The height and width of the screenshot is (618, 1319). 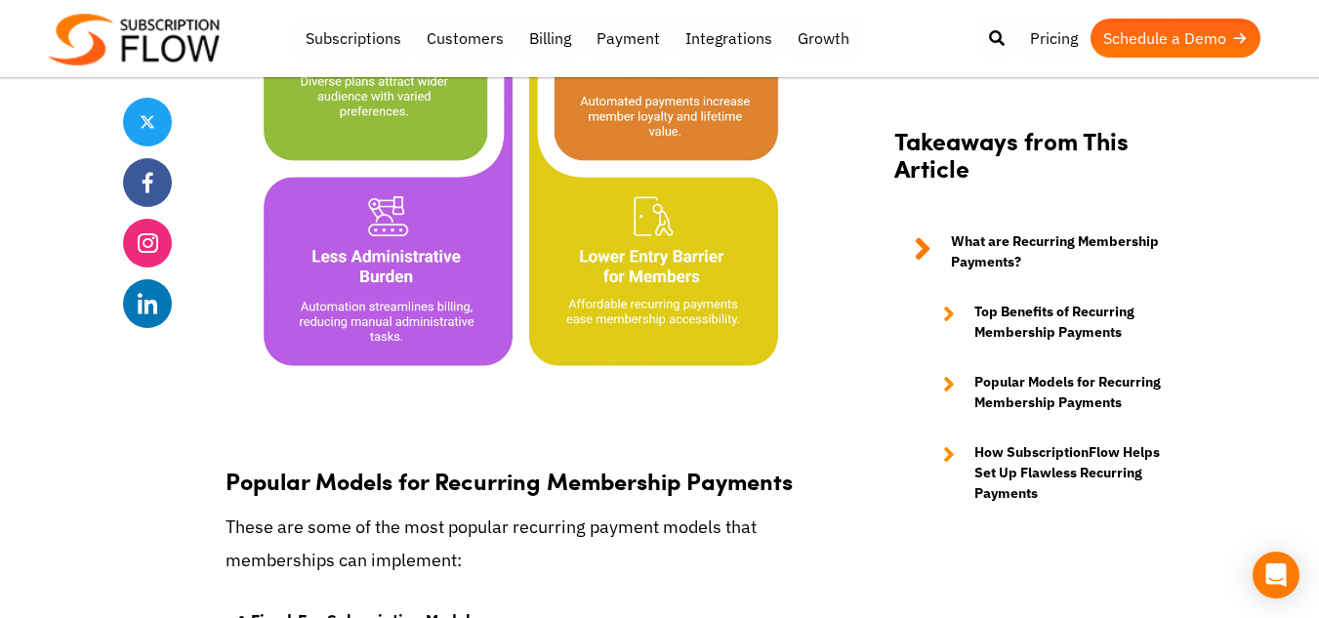 I want to click on a: How SubscriptionFlow Helps Set Up Flawless Recurring Payments, so click(x=1050, y=472).